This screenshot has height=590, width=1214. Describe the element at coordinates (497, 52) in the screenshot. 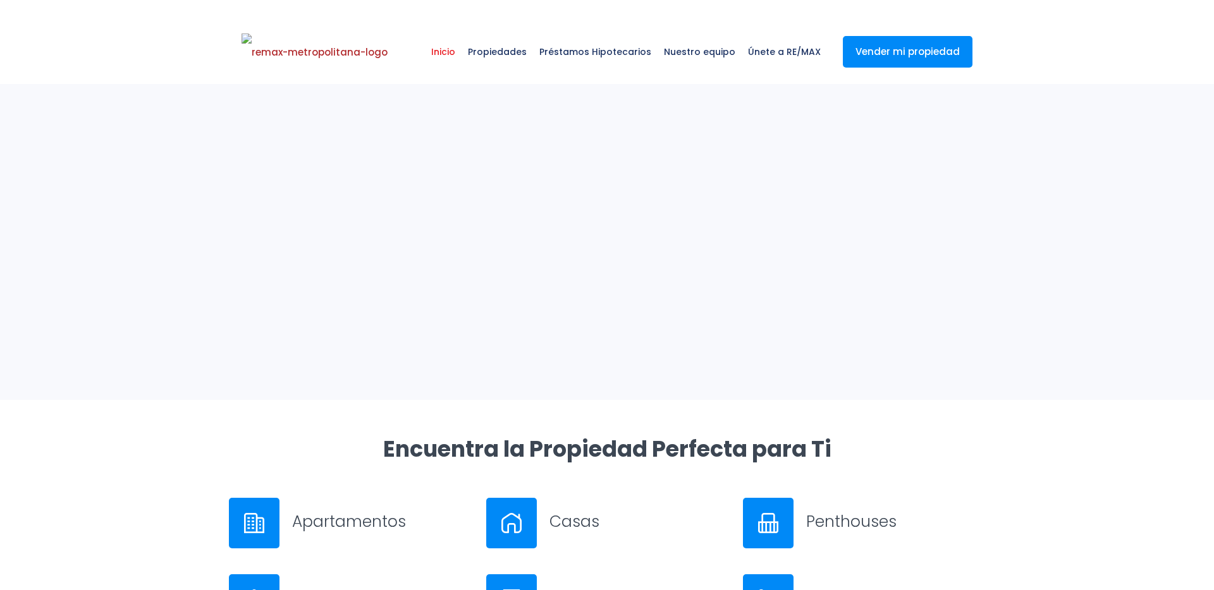

I see `a: Propiedades` at that location.